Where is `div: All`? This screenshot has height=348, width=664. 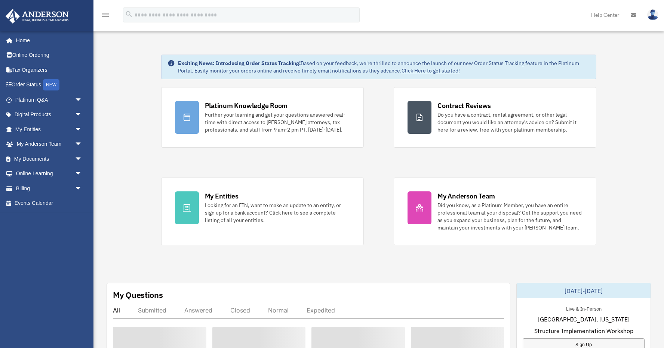
div: All is located at coordinates (116, 310).